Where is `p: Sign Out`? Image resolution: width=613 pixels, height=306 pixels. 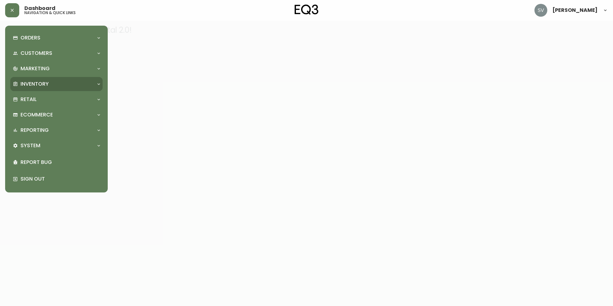 p: Sign Out is located at coordinates (60, 179).